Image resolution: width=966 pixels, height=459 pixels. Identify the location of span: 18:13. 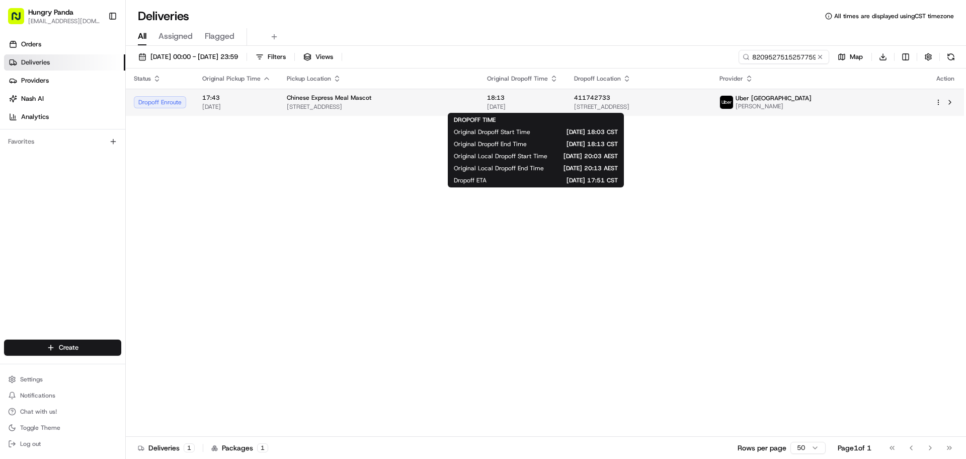
(522, 98).